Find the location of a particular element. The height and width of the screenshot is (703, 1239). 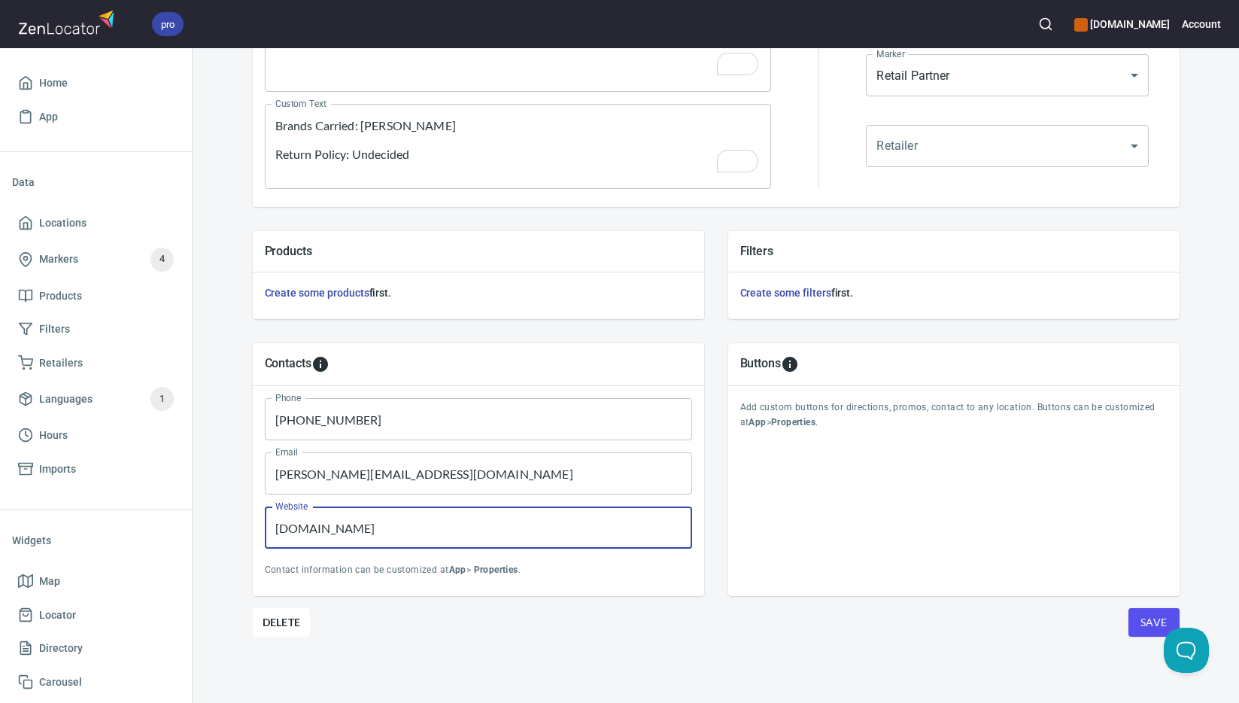

h6: Account is located at coordinates (1202, 24).